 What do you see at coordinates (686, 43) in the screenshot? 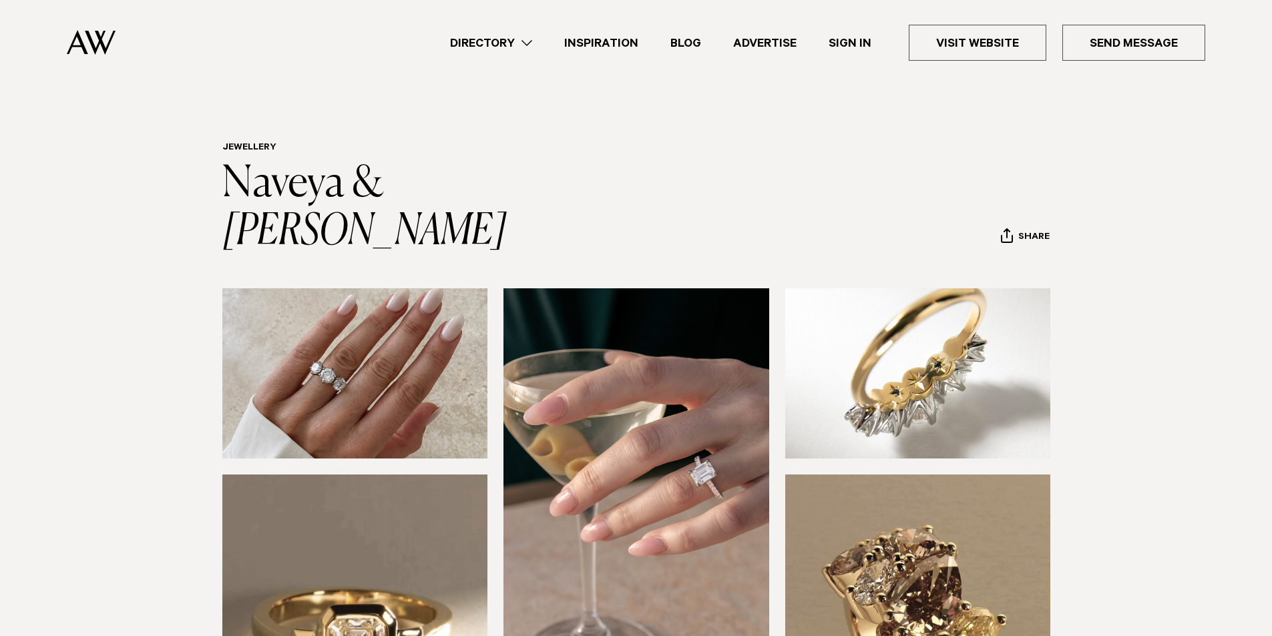
I see `a: Blog` at bounding box center [686, 43].